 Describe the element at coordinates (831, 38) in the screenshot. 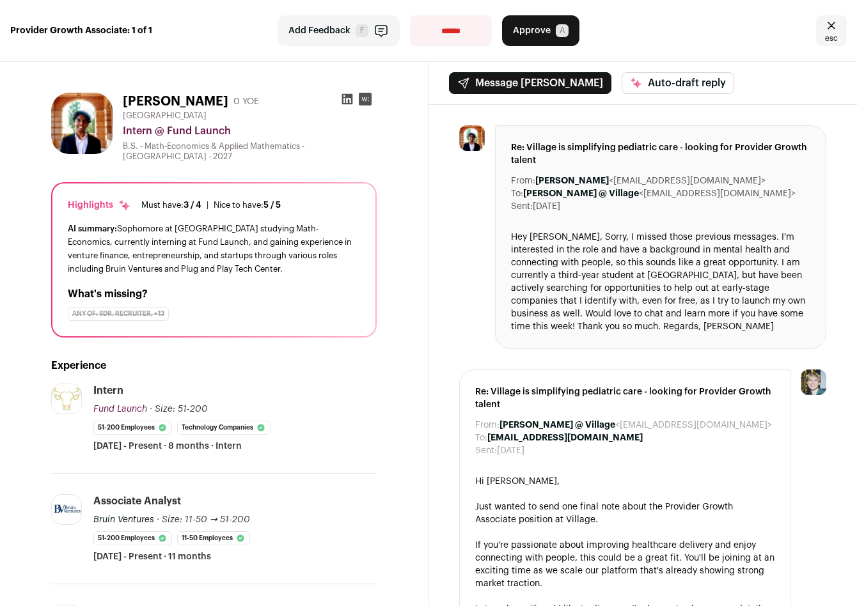

I see `span: esc` at that location.